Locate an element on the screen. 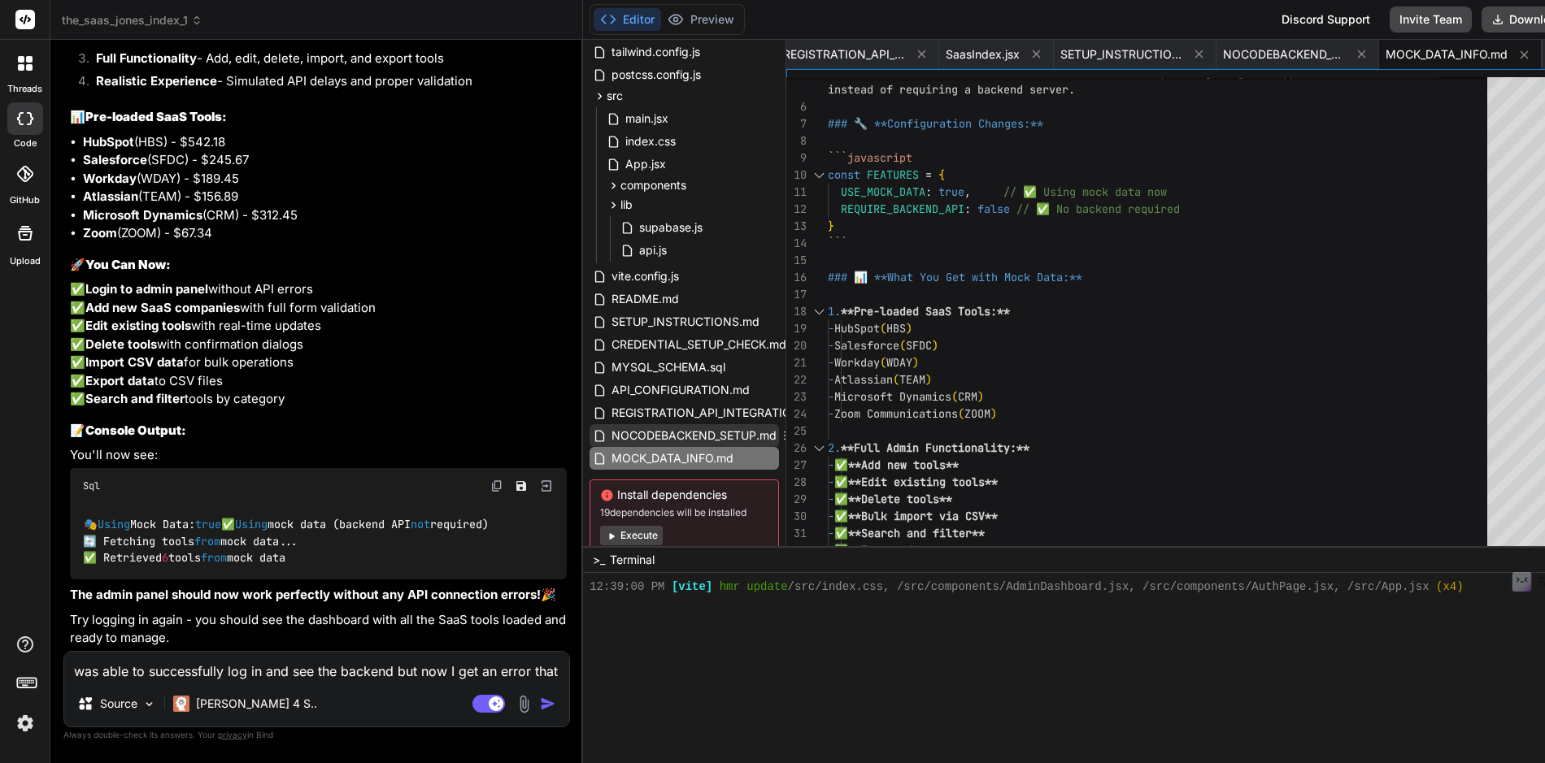  span: 6 is located at coordinates (165, 559).